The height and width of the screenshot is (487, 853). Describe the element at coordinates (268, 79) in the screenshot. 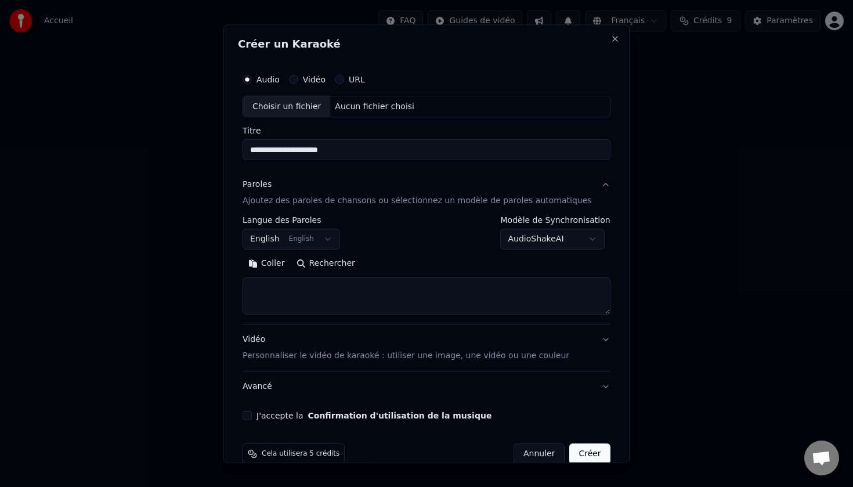

I see `label: Audio` at that location.